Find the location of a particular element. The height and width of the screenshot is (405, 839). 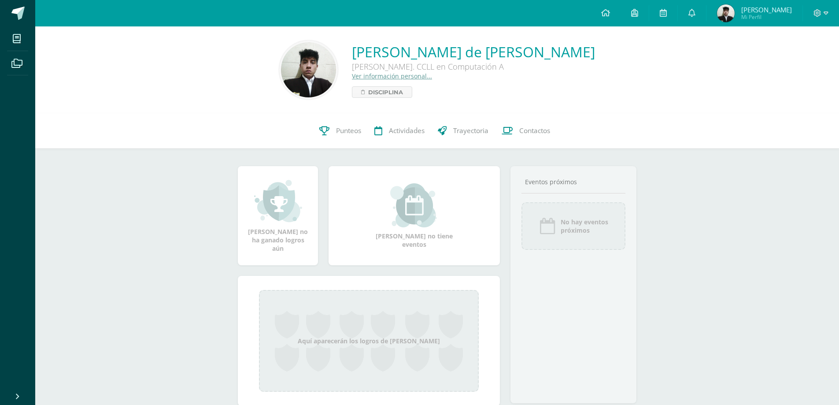

img: event_icon.png is located at coordinates (547, 226).